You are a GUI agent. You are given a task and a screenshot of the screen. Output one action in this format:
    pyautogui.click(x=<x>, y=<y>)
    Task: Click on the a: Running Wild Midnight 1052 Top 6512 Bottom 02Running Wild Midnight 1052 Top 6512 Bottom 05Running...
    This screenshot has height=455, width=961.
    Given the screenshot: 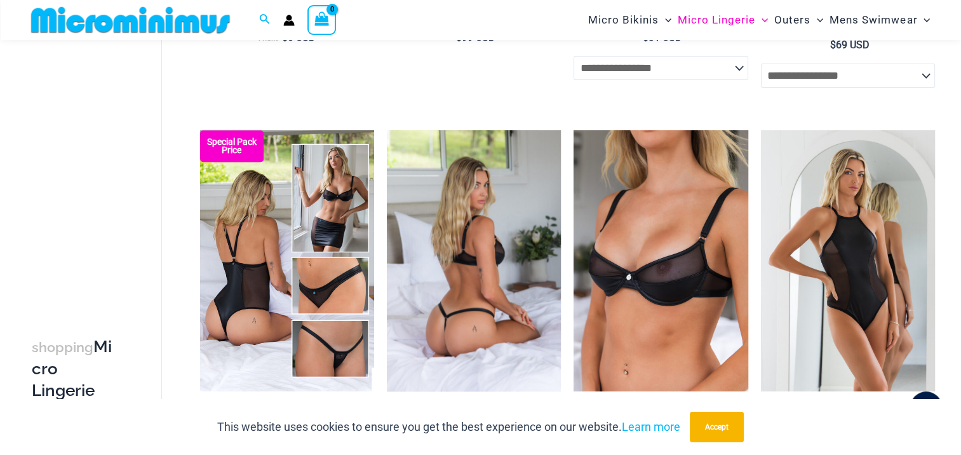 What is the action you would take?
    pyautogui.click(x=474, y=260)
    